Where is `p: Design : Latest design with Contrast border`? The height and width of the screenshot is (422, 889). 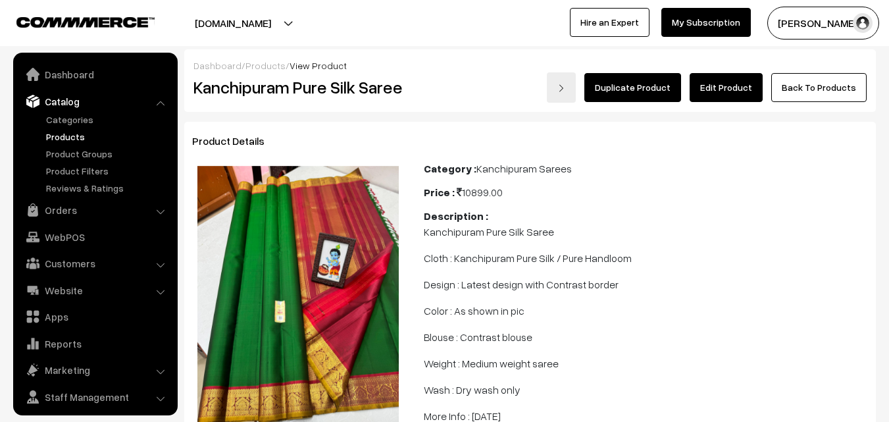 p: Design : Latest design with Contrast border is located at coordinates (646, 284).